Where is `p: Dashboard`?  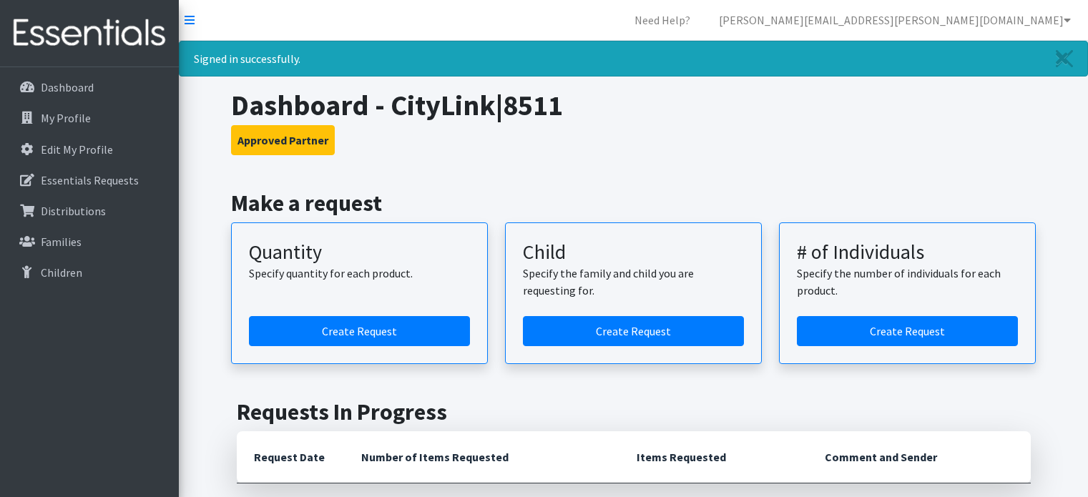
p: Dashboard is located at coordinates (67, 87).